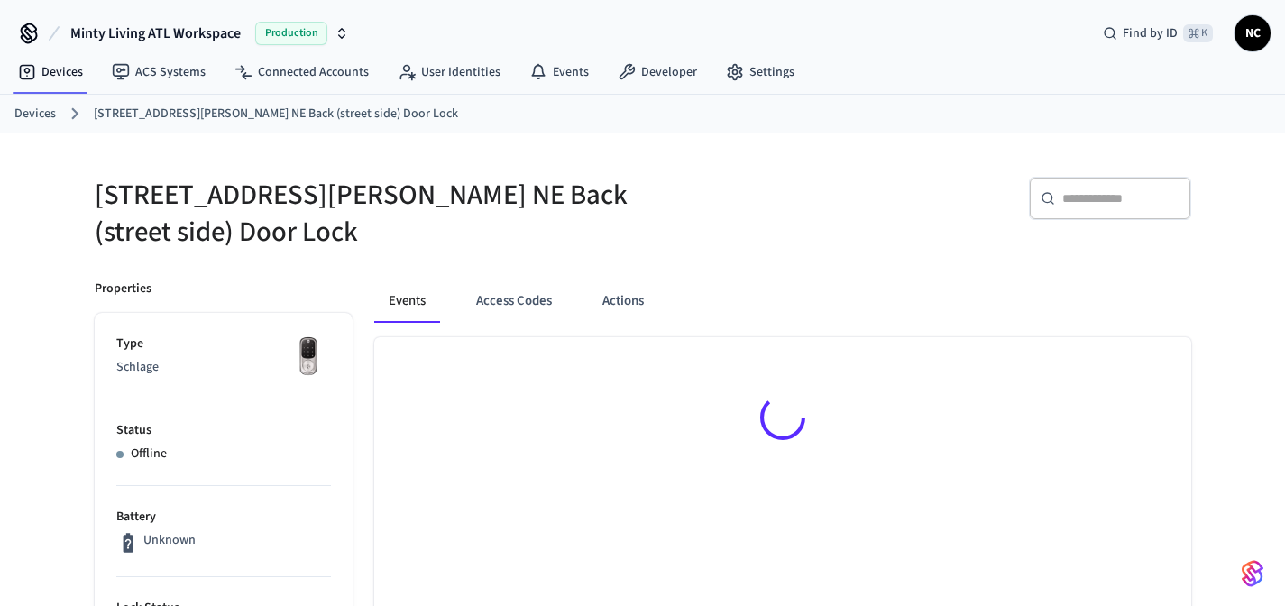 Image resolution: width=1285 pixels, height=606 pixels. What do you see at coordinates (224, 344) in the screenshot?
I see `p: Type` at bounding box center [224, 344].